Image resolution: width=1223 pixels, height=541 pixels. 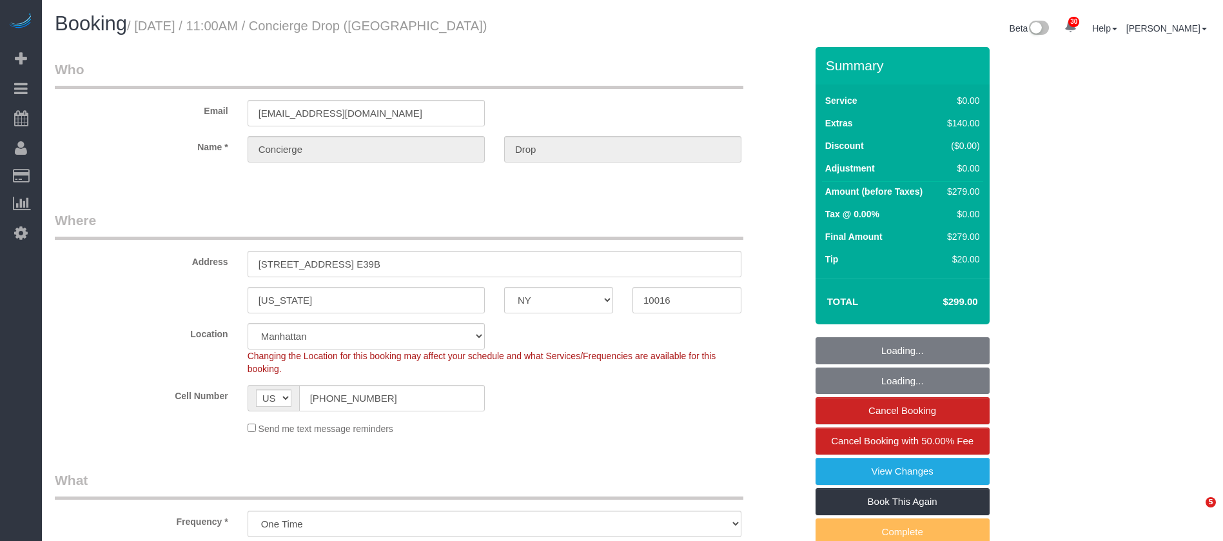 What do you see at coordinates (481, 362) in the screenshot?
I see `span: Changing the Location for this booking may affect your schedule and what Services/Frequencies are...` at bounding box center [481, 362].